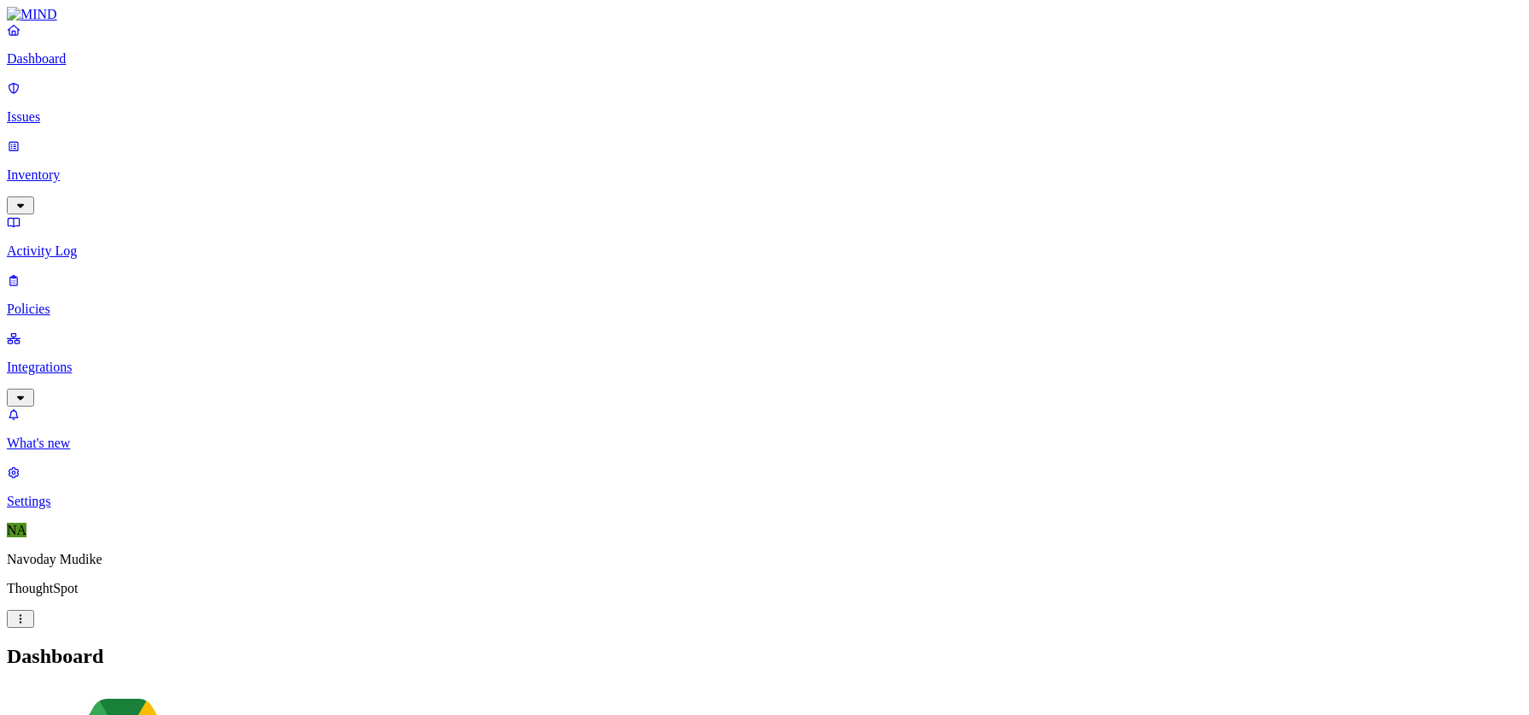 Image resolution: width=1529 pixels, height=715 pixels. I want to click on p: Inventory, so click(764, 175).